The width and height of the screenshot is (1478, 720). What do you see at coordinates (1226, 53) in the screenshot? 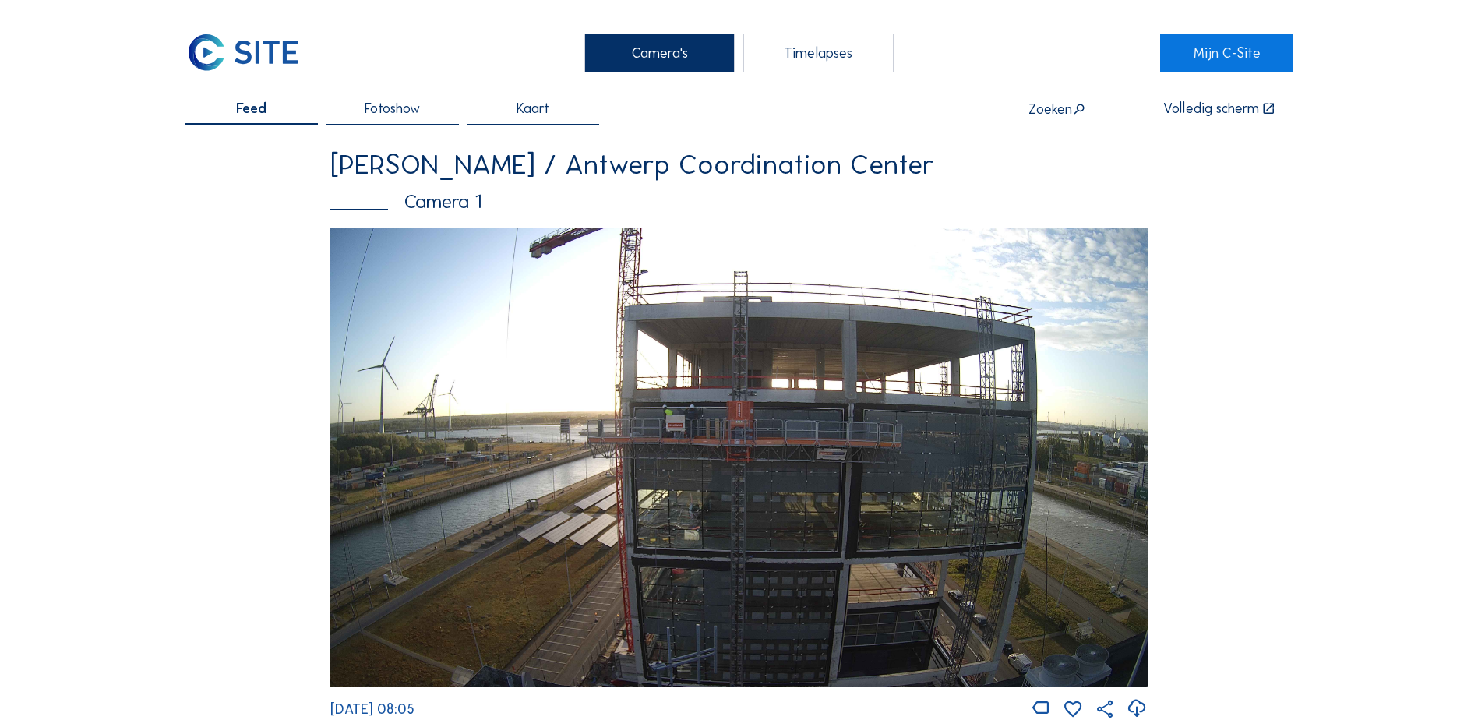
I see `a: Mijn C-Site` at bounding box center [1226, 53].